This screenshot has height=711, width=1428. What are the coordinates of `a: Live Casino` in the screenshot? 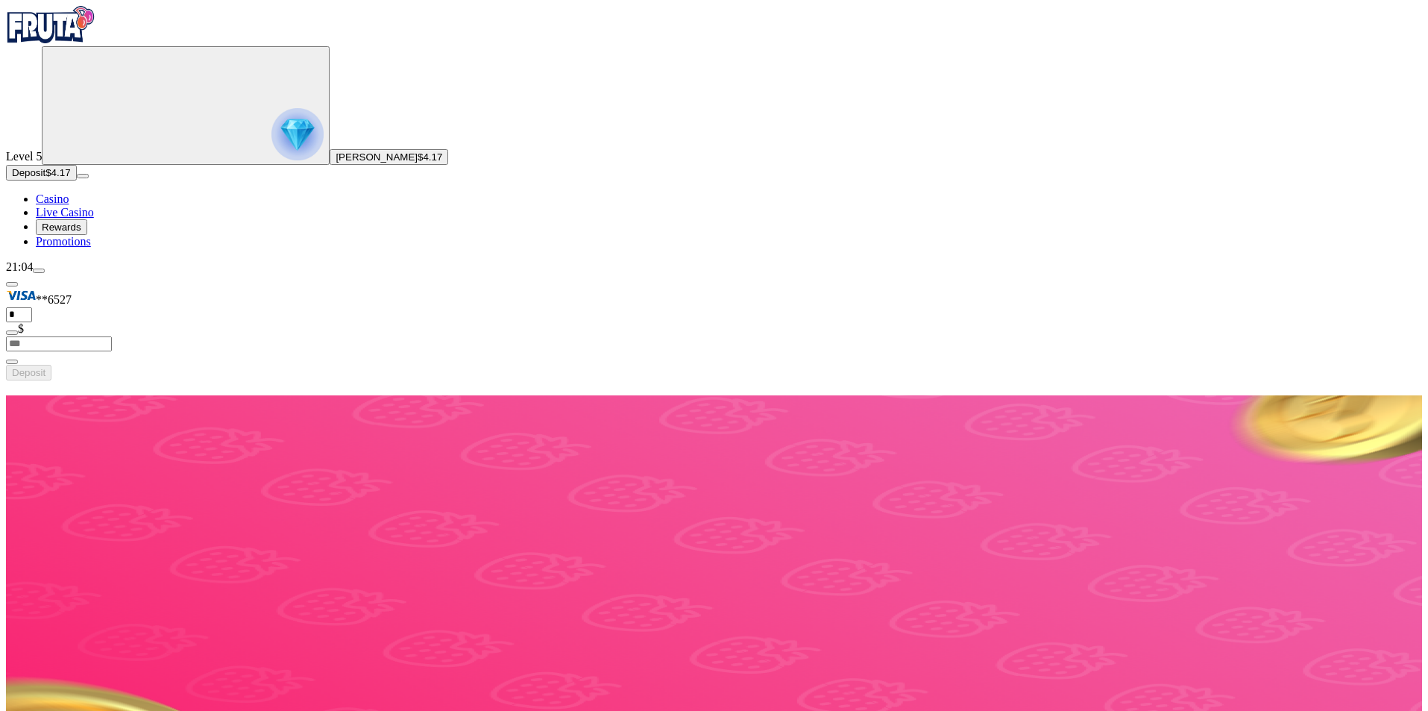 It's located at (65, 212).